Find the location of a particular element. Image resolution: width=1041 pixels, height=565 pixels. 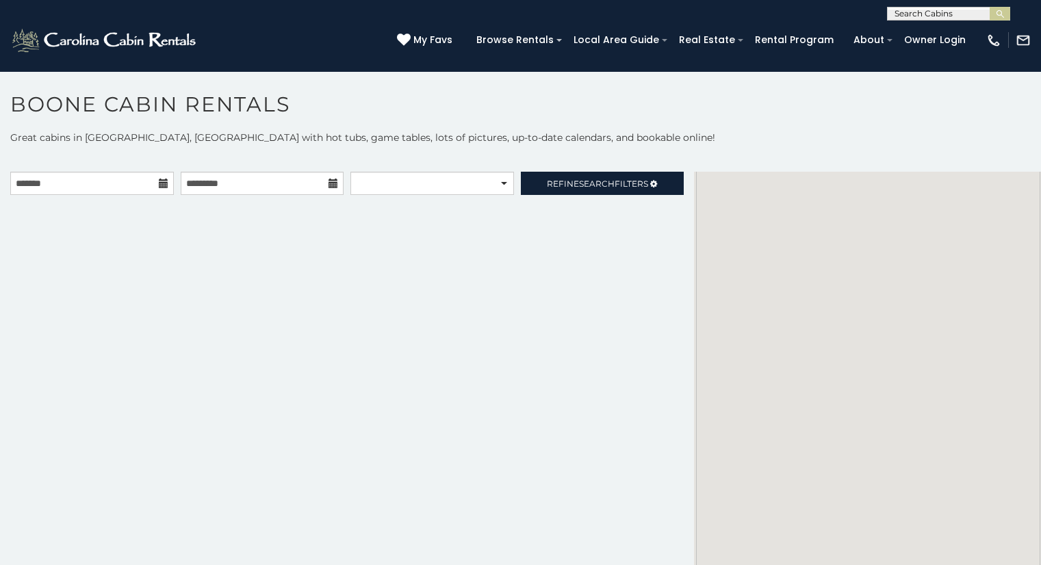

span: Refine Filters is located at coordinates (598, 183).